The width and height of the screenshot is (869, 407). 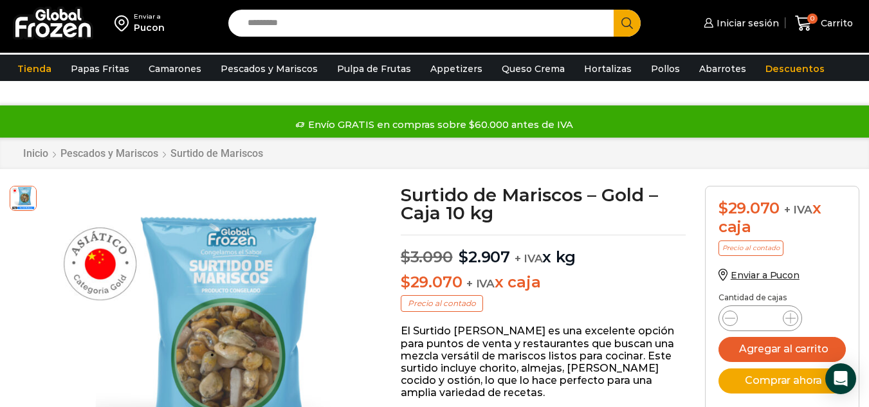 What do you see at coordinates (608, 69) in the screenshot?
I see `a: Hortalizas` at bounding box center [608, 69].